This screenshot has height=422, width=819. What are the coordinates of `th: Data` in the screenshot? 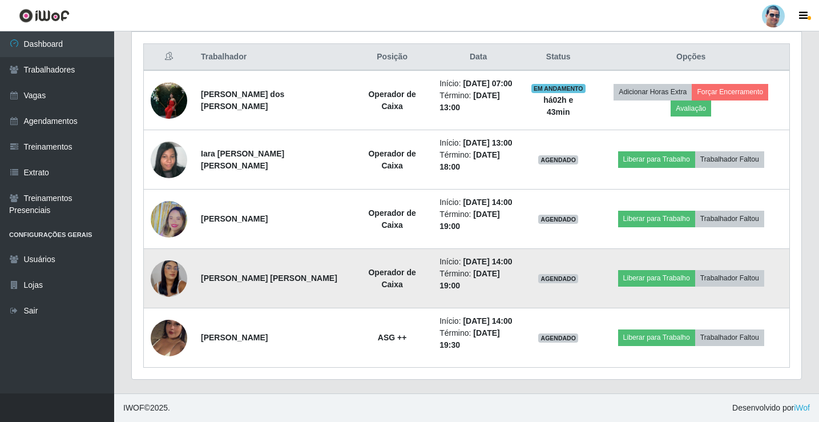 It's located at (478, 57).